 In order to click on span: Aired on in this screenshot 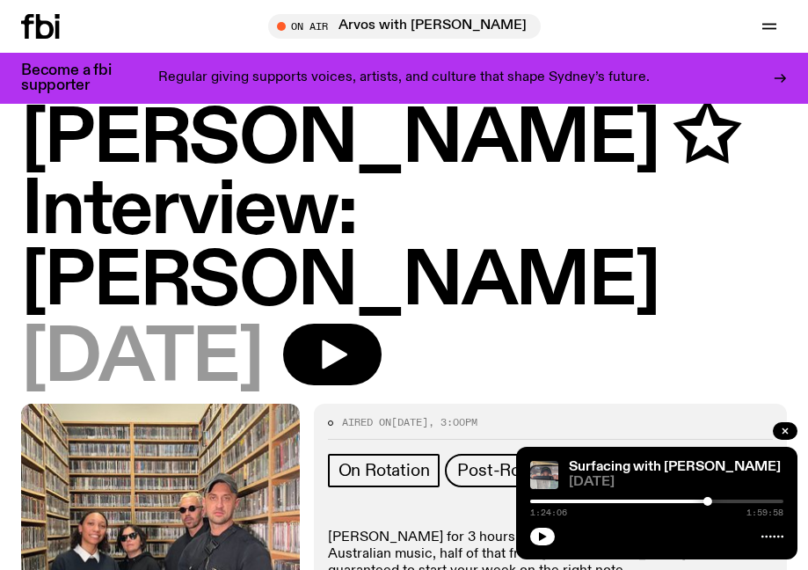, I will do `click(366, 422)`.